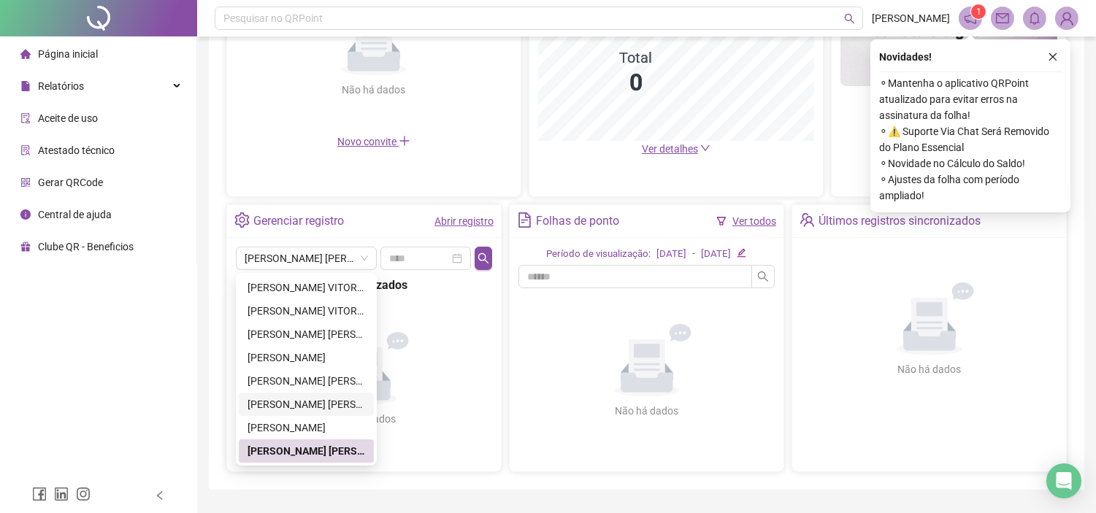 Image resolution: width=1096 pixels, height=513 pixels. What do you see at coordinates (306, 258) in the screenshot?
I see `span: ANDREZA CIRINO DAMASCENO` at bounding box center [306, 258].